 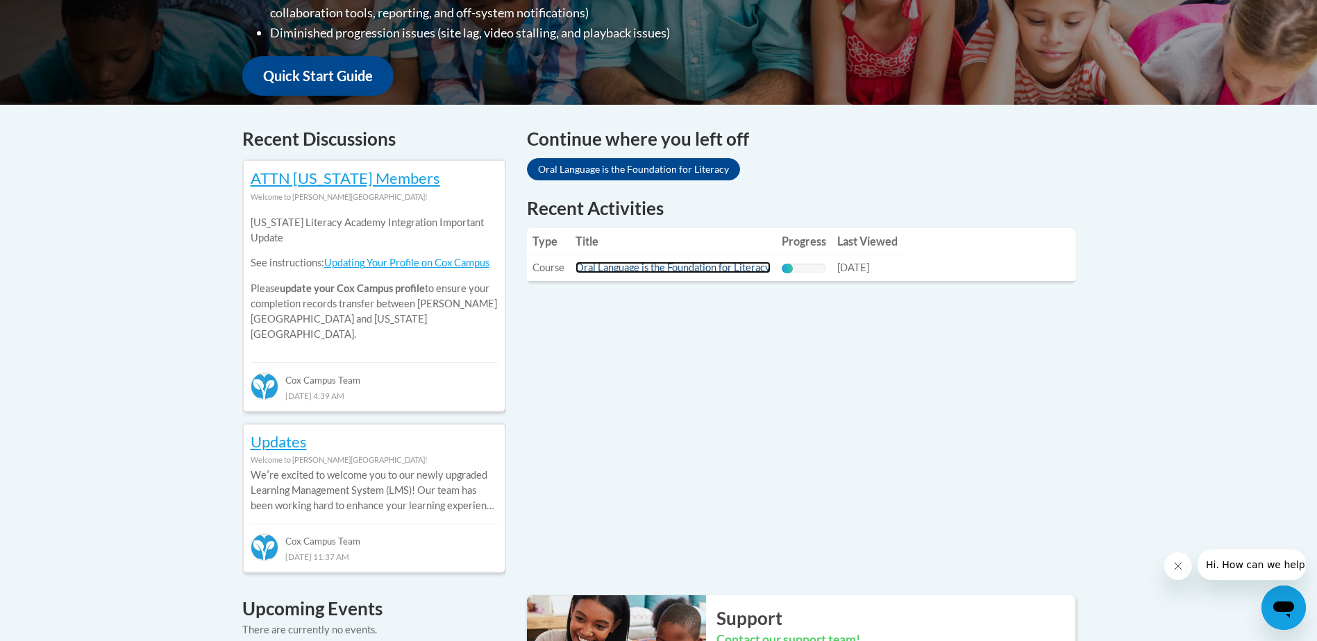 What do you see at coordinates (507, 33) in the screenshot?
I see `li: Diminished progression issues (site lag, video stalling, and playback issues)` at bounding box center [507, 33].